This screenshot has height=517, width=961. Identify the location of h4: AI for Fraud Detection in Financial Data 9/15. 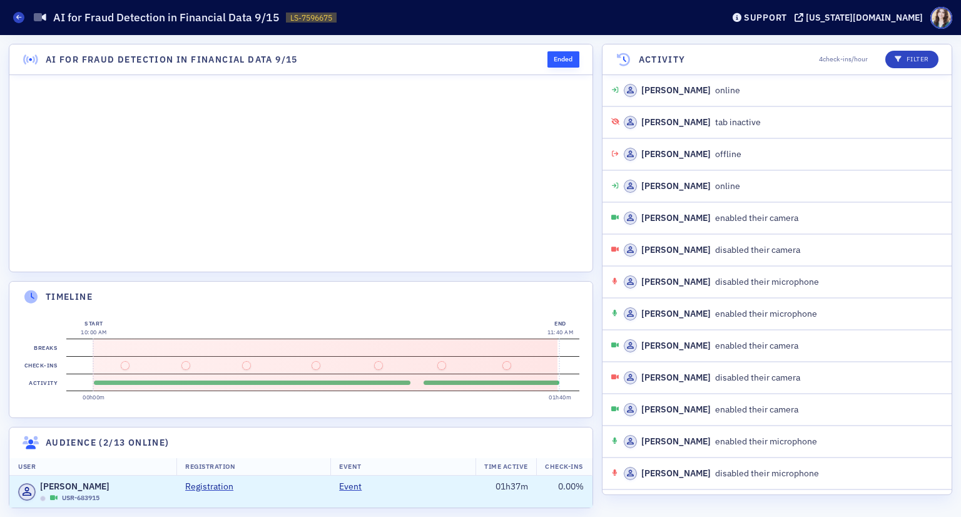
(171, 59).